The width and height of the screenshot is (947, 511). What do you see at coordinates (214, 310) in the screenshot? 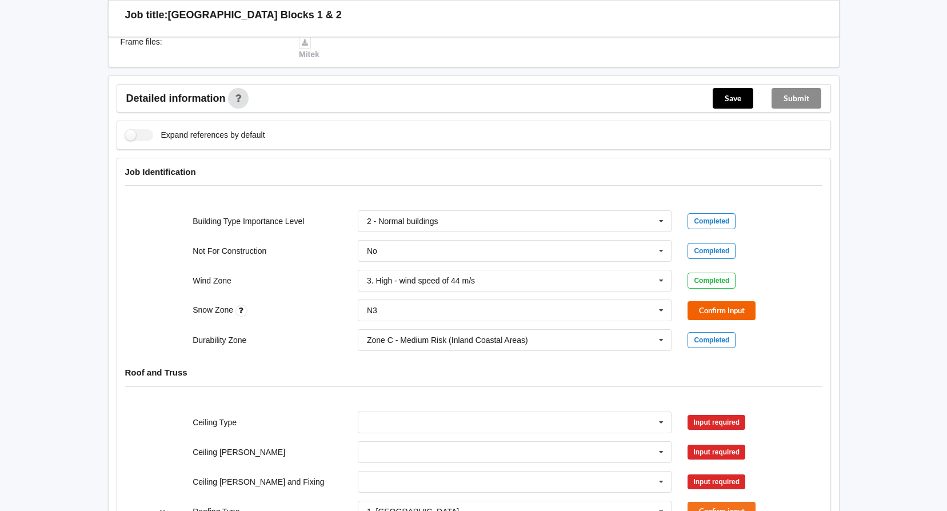
I see `label: Snow Zone` at bounding box center [214, 310].